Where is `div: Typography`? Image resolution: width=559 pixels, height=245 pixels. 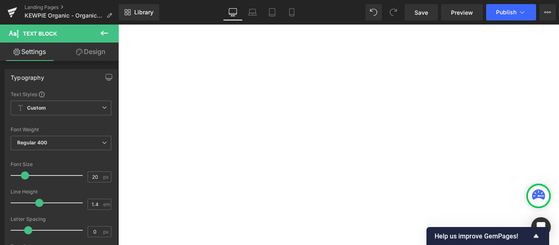
div: Typography is located at coordinates (27, 75).